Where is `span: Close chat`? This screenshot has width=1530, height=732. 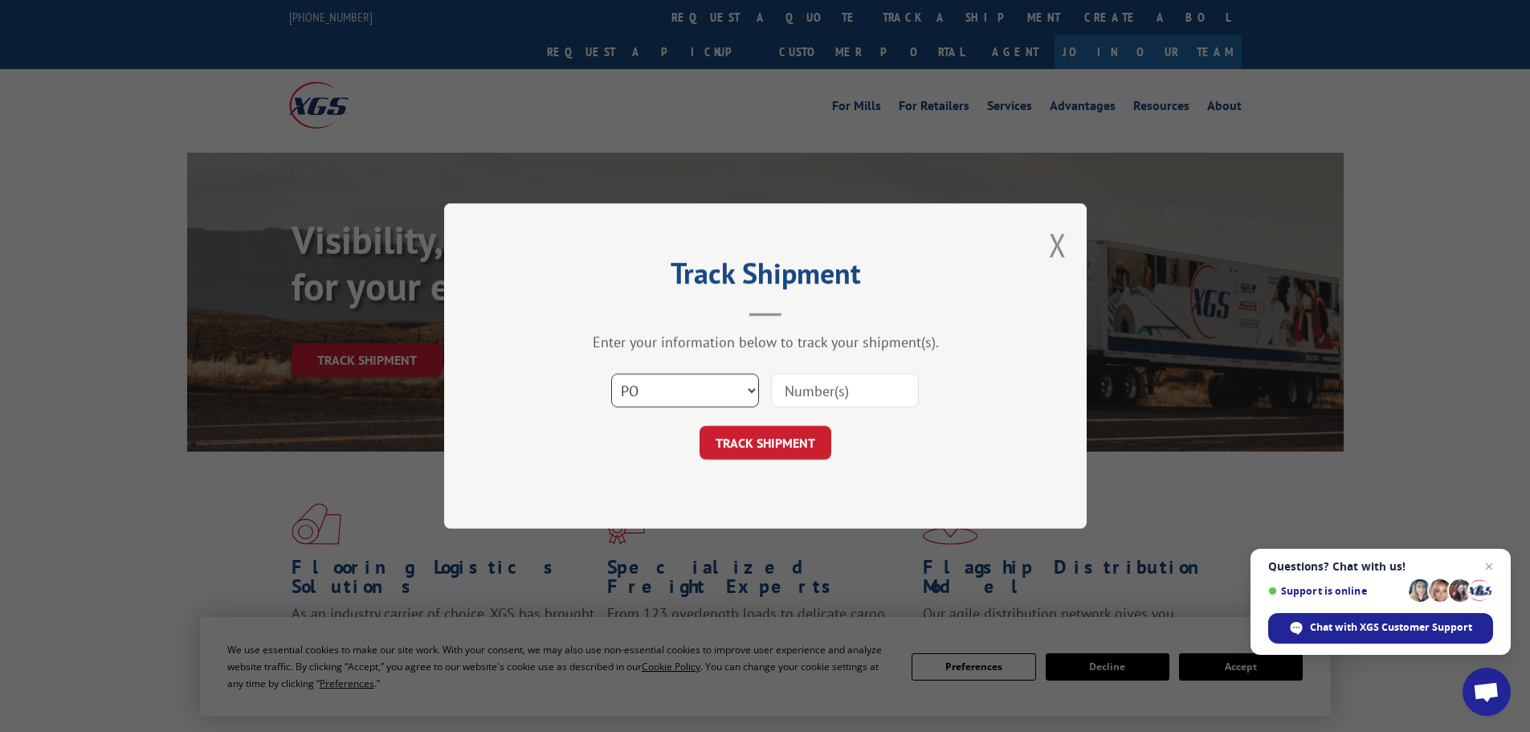 span: Close chat is located at coordinates (1489, 566).